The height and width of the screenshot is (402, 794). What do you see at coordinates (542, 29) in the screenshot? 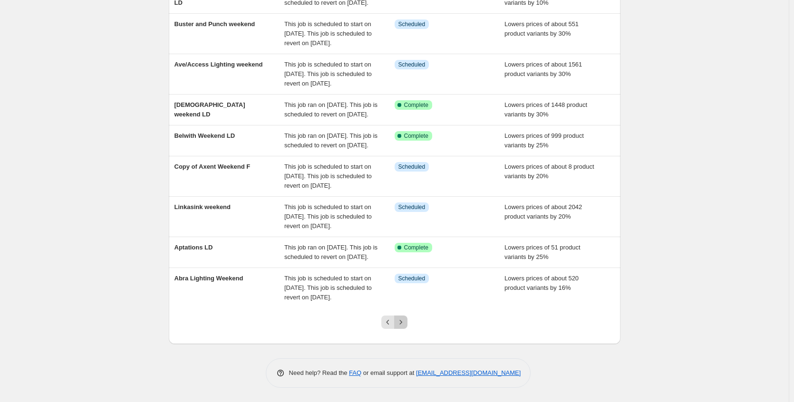
I see `span: Lowers prices of about 551 product variants by 30%` at bounding box center [542, 29].